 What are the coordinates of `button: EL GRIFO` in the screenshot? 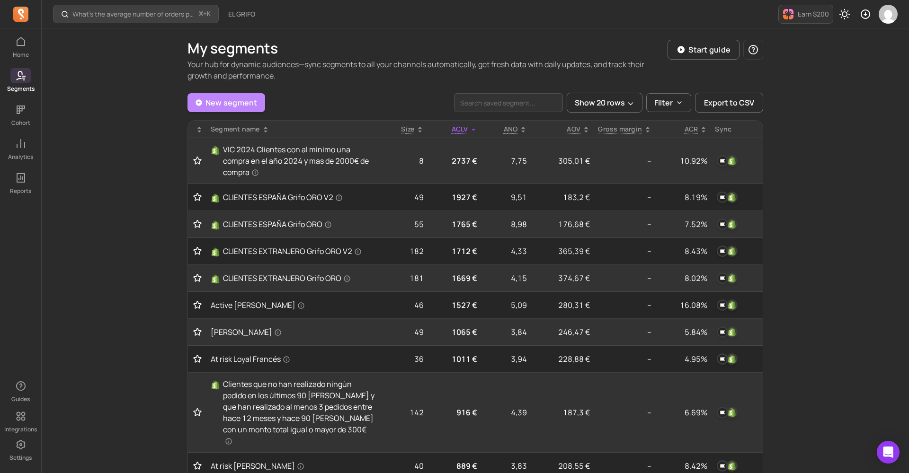 It's located at (241, 14).